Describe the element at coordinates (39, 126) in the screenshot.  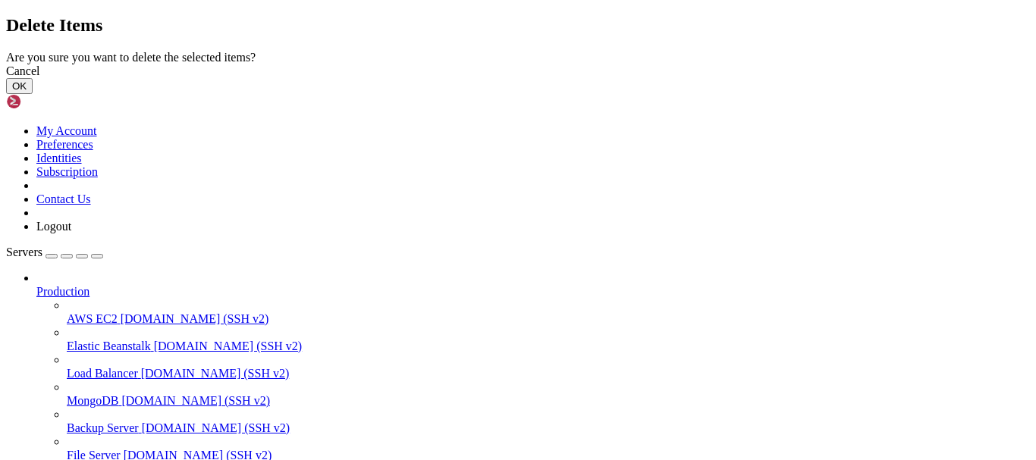
I see `span: __pycache__` at that location.